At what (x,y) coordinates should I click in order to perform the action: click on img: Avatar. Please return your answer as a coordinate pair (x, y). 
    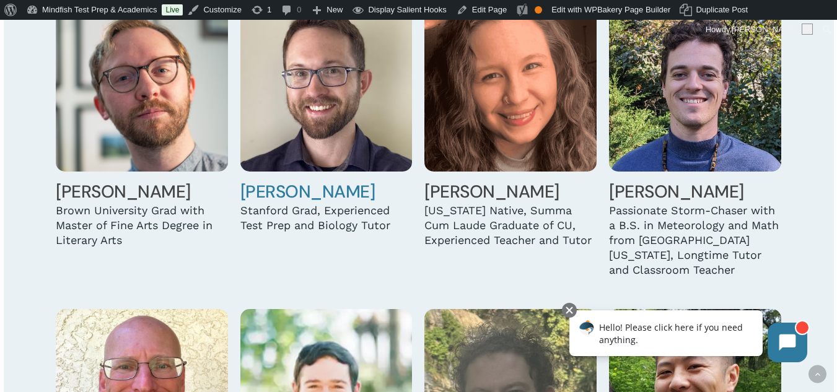
    Looking at the image, I should click on (30, 27).